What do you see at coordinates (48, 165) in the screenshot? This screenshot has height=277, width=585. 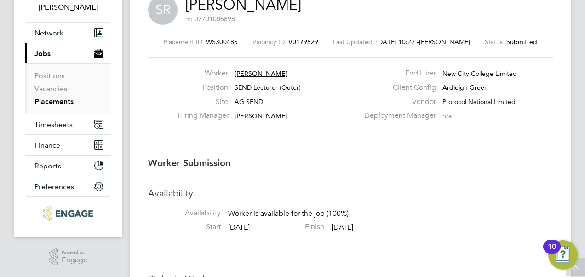 I see `span: Reports` at bounding box center [48, 165].